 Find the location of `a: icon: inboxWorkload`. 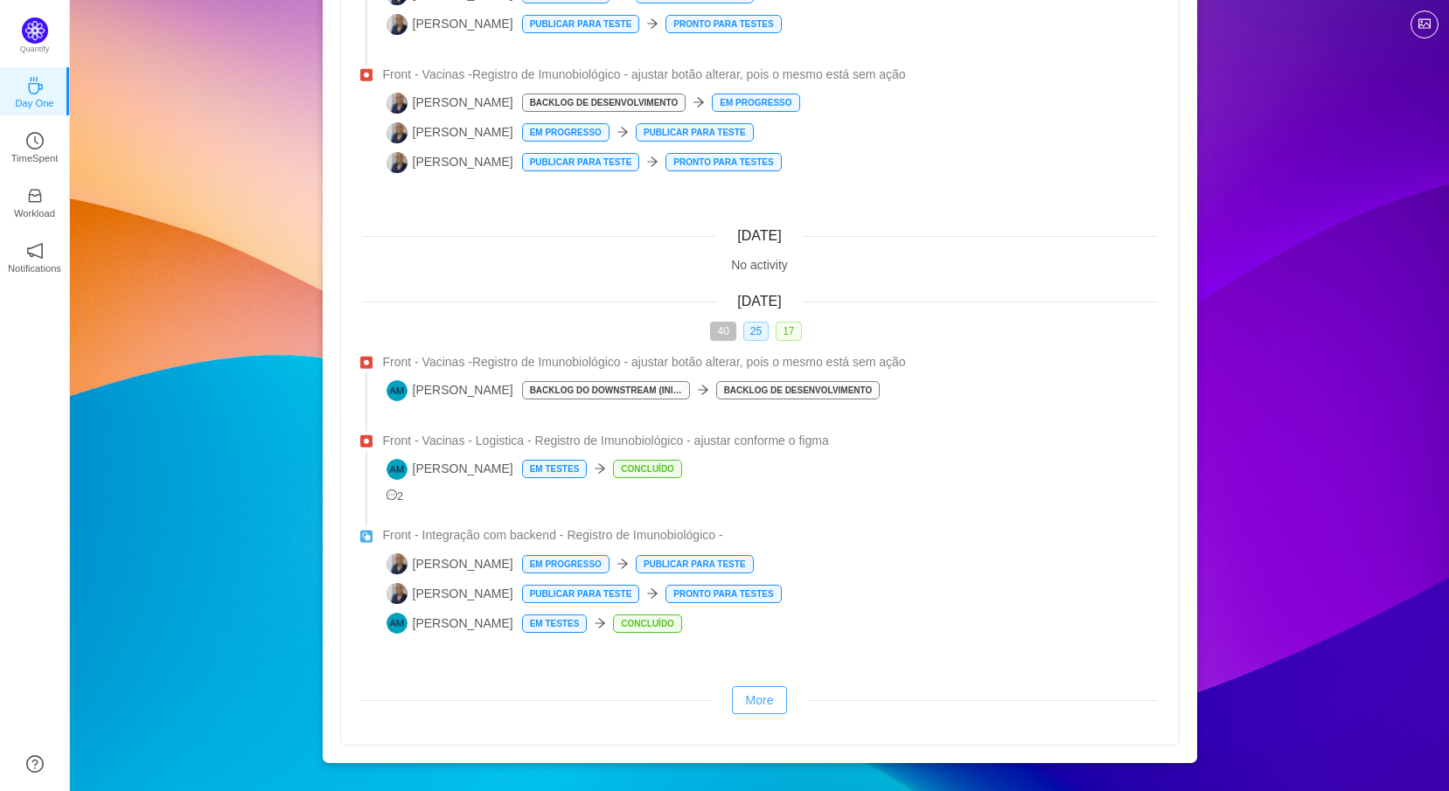

a: icon: inboxWorkload is located at coordinates (35, 201).